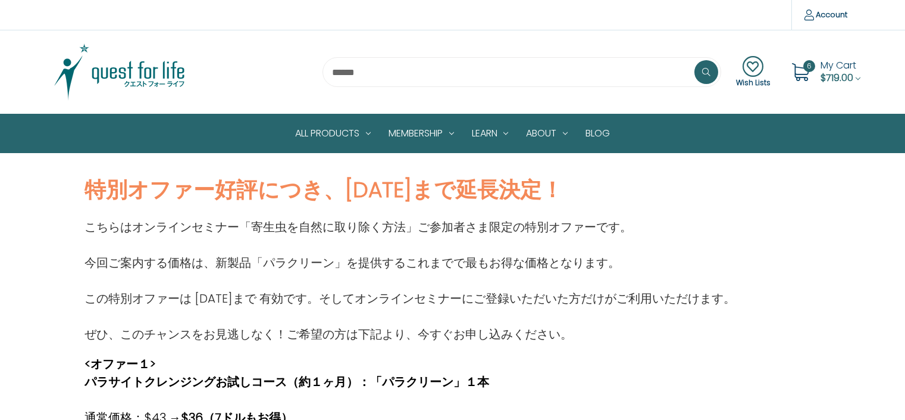 This screenshot has width=905, height=420. Describe the element at coordinates (287, 382) in the screenshot. I see `strong: パラサイトクレンジングお試しコース（約１ヶ月）：「パラクリーン」１本` at that location.